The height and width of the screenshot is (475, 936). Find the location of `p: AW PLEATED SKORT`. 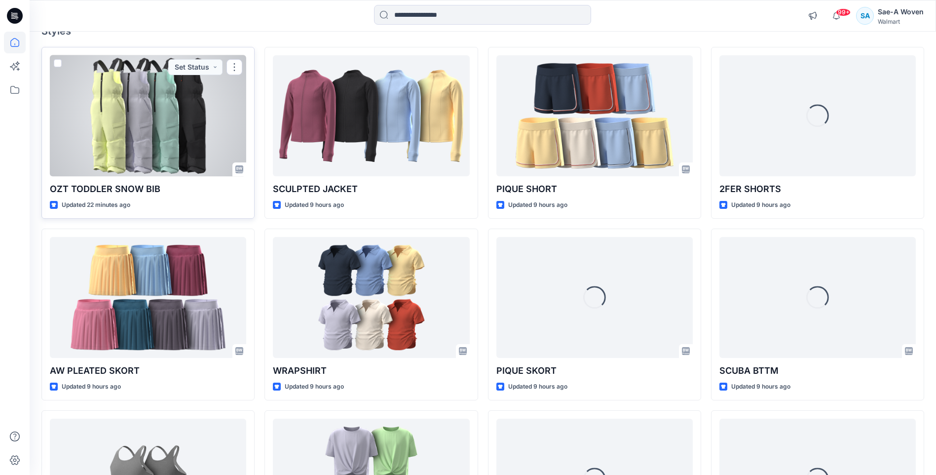

p: AW PLEATED SKORT is located at coordinates (148, 370).